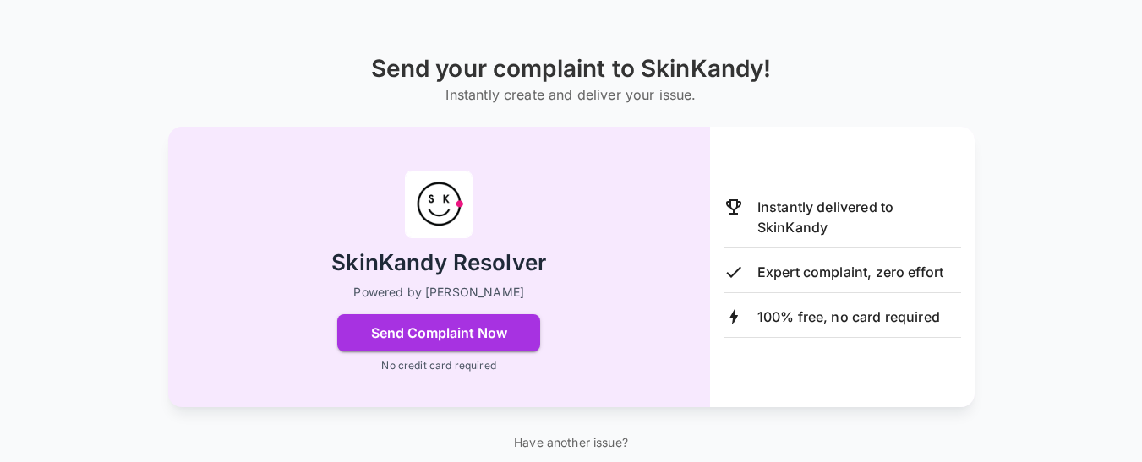 The height and width of the screenshot is (462, 1142). Describe the element at coordinates (859, 217) in the screenshot. I see `p: Instantly delivered to SkinKandy` at that location.